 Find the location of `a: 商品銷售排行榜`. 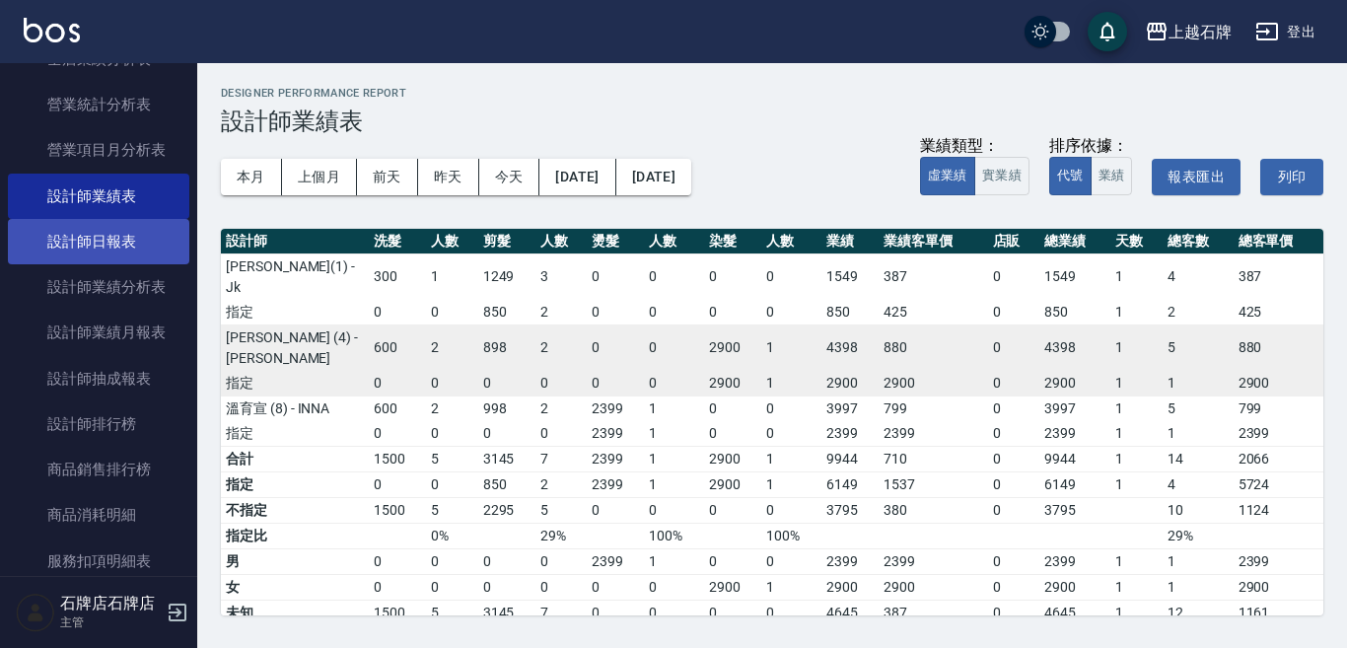

a: 商品銷售排行榜 is located at coordinates (99, 469).